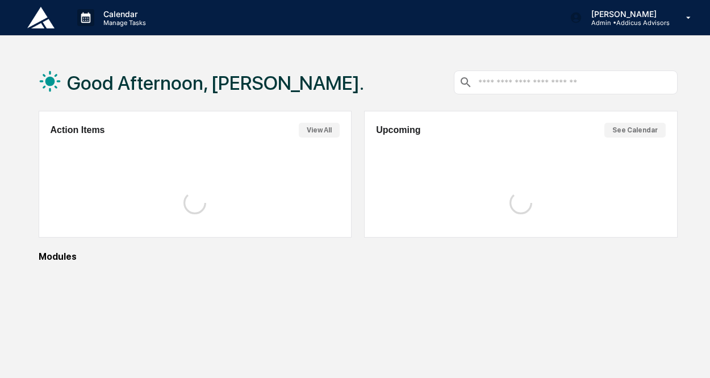 This screenshot has width=710, height=378. Describe the element at coordinates (319, 130) in the screenshot. I see `button: View All` at that location.